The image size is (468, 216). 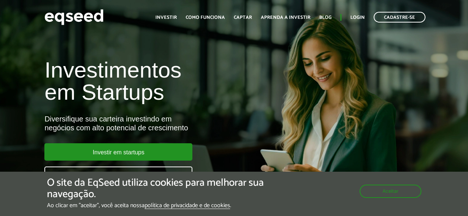 I want to click on a: Blog, so click(x=325, y=17).